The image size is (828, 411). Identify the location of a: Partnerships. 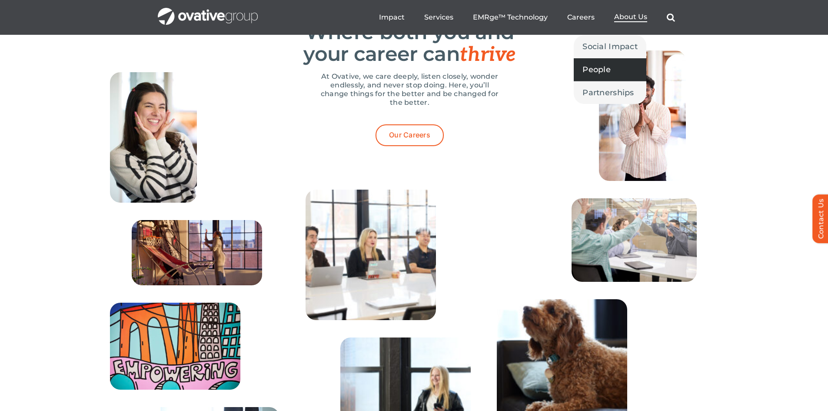
(610, 93).